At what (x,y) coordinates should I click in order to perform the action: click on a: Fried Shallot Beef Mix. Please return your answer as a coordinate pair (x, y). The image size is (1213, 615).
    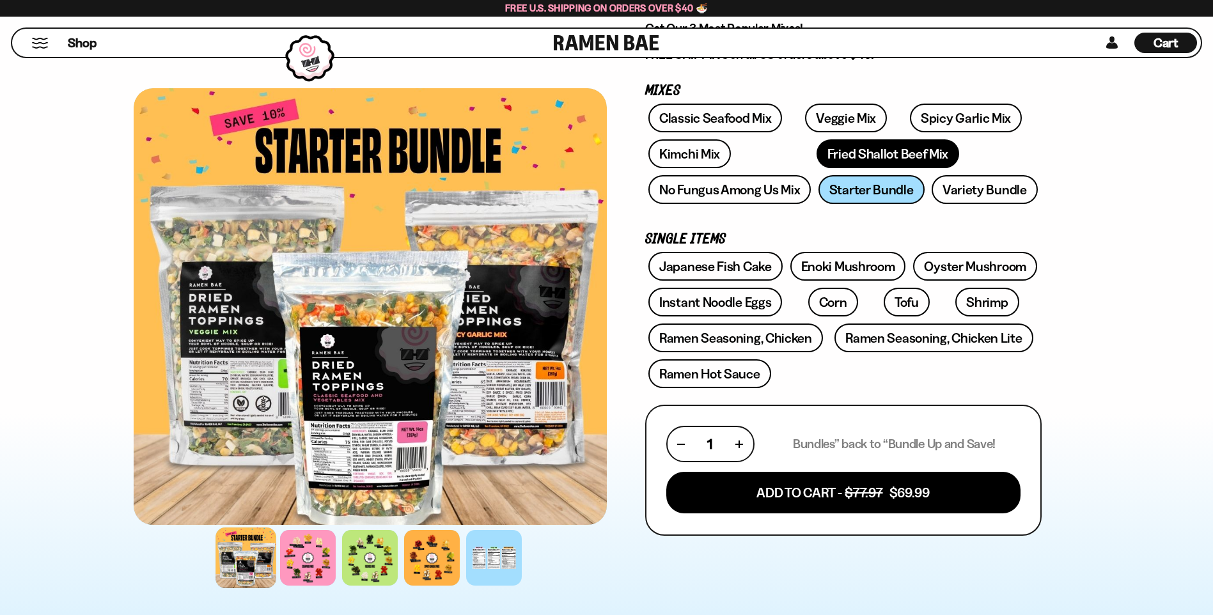
    Looking at the image, I should click on (887, 153).